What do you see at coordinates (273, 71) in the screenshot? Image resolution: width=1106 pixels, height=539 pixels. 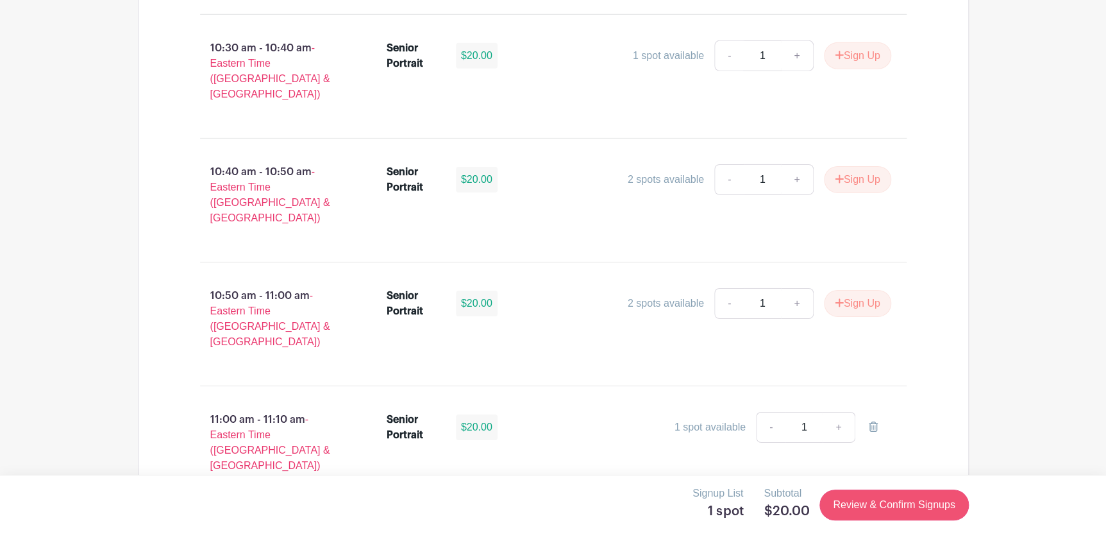 I see `p: 10:30 am - 10:40 am` at bounding box center [273, 71].